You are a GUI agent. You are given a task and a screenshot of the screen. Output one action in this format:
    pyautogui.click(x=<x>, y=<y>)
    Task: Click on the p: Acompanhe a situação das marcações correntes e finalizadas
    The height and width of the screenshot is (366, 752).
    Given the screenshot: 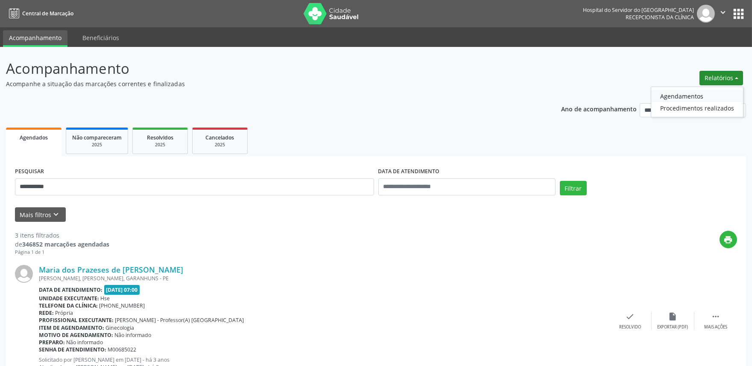 What is the action you would take?
    pyautogui.click(x=265, y=84)
    